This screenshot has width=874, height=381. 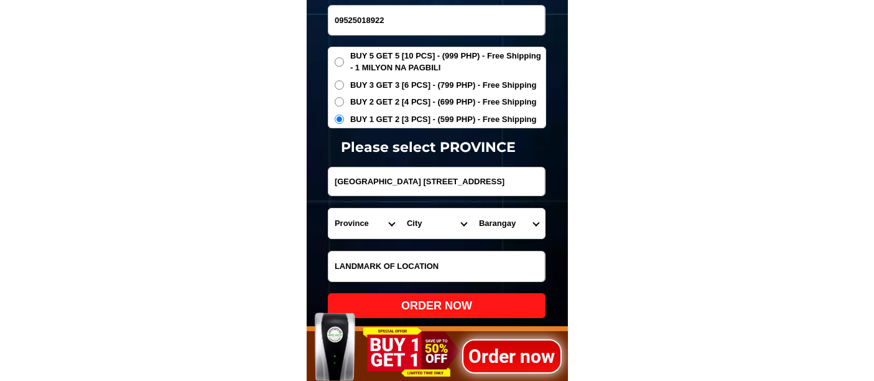 What do you see at coordinates (443, 102) in the screenshot?
I see `span: BUY 2 GET 2 [4 PCS] - (699 PHP) - Free Shipping` at bounding box center [443, 102].